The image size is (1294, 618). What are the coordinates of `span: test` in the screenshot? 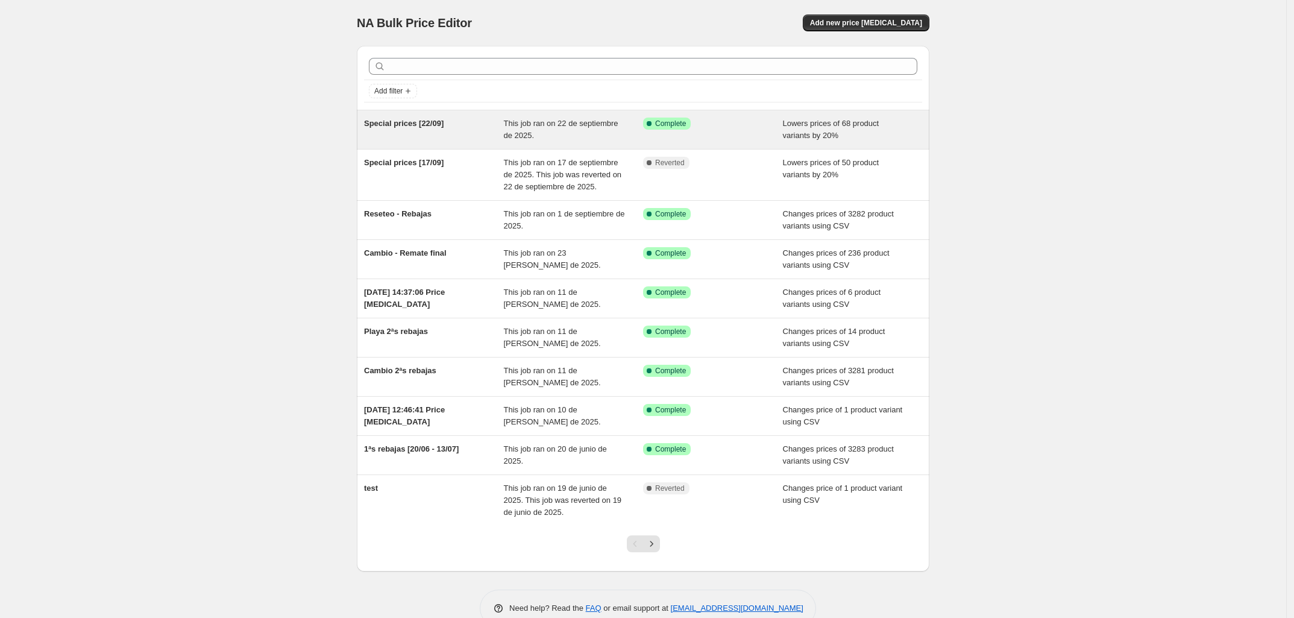 It's located at (371, 488).